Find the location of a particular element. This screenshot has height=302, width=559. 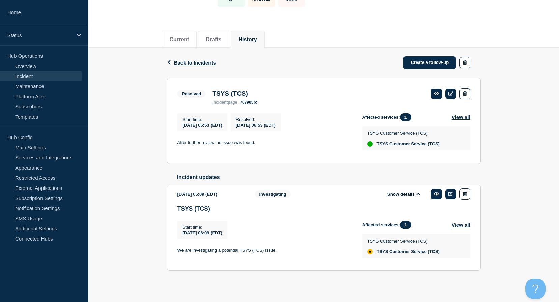

p: After further review, no issue was found. is located at coordinates (265, 142).